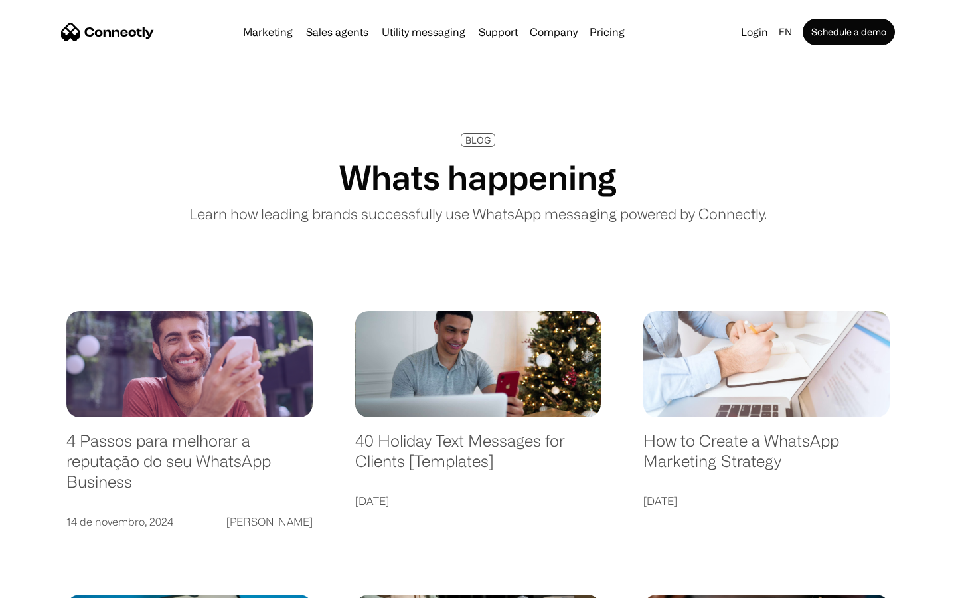 This screenshot has height=598, width=956. I want to click on a: Pricing, so click(607, 32).